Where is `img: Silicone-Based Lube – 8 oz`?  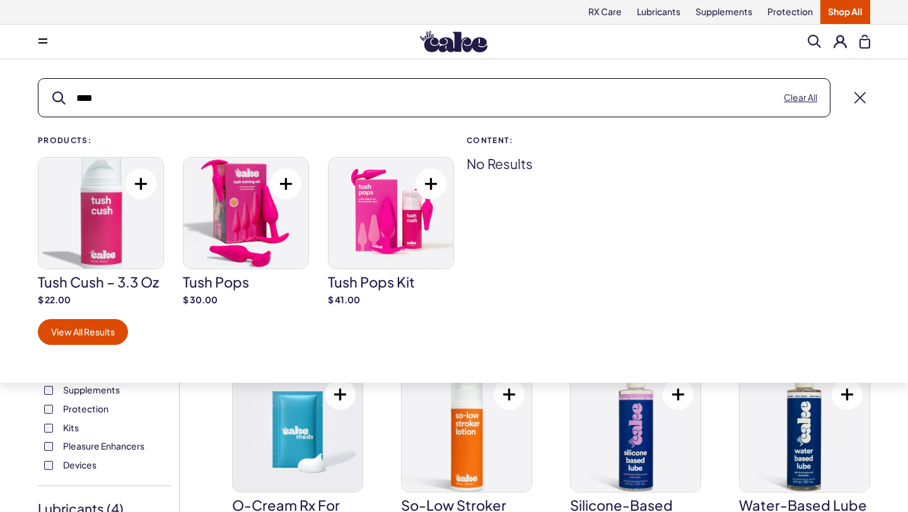
img: Silicone-Based Lube – 8 oz is located at coordinates (636, 430).